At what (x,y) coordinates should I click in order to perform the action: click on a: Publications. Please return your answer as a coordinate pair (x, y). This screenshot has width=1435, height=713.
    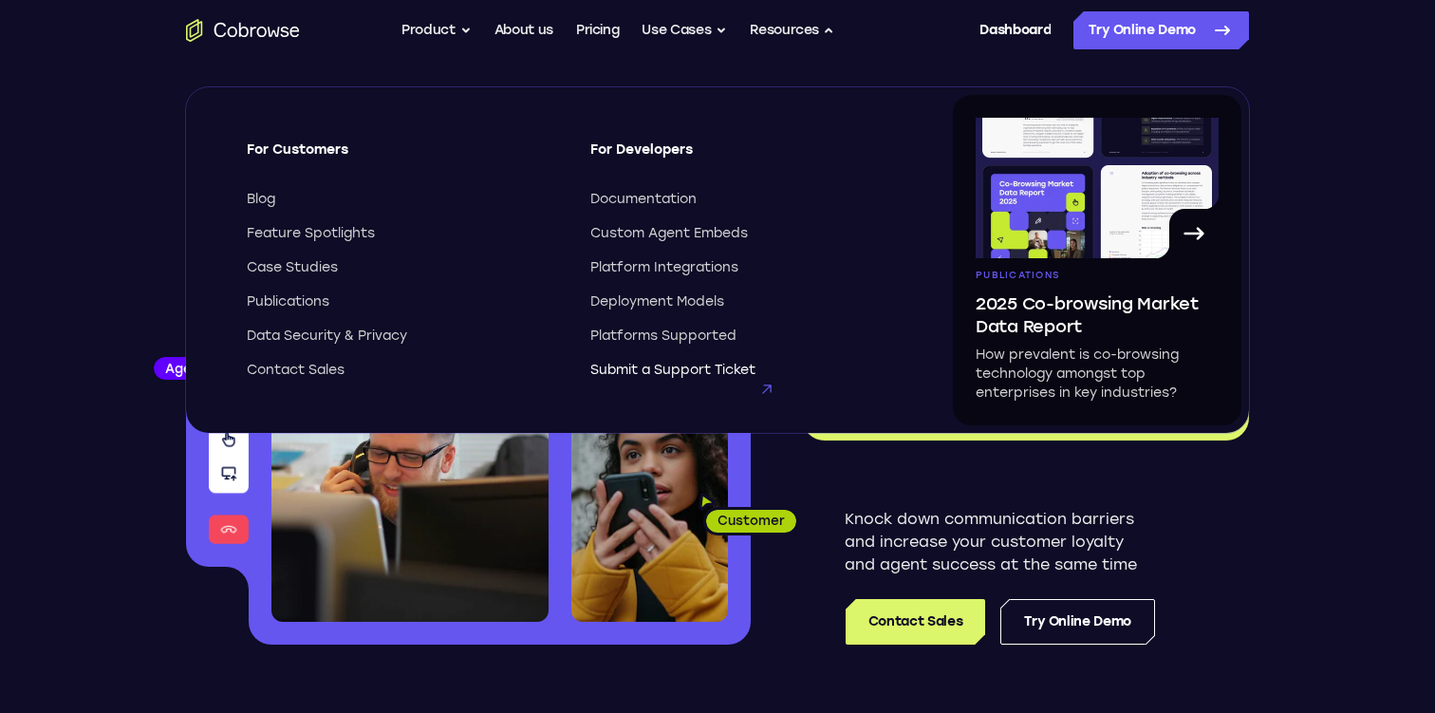
    Looking at the image, I should click on (401, 302).